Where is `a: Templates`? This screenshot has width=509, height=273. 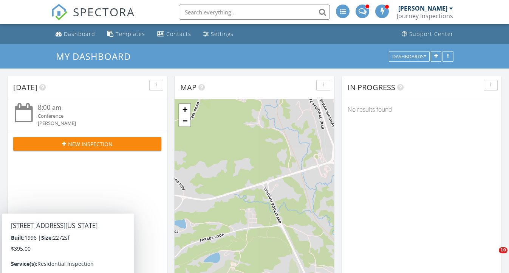
a: Templates is located at coordinates (126, 34).